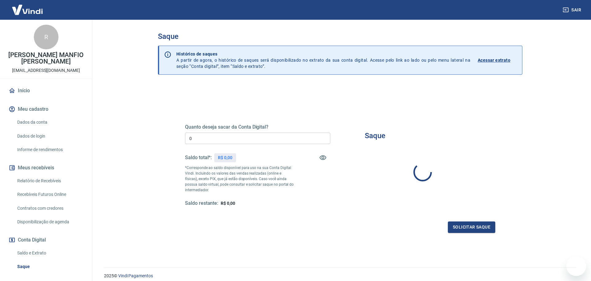  What do you see at coordinates (50, 136) in the screenshot?
I see `a: Dados de login` at bounding box center [50, 136].